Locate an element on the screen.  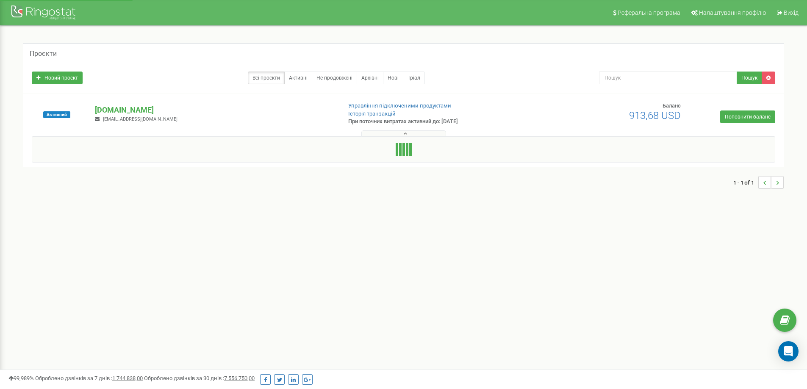
span: 99,989% is located at coordinates (21, 378).